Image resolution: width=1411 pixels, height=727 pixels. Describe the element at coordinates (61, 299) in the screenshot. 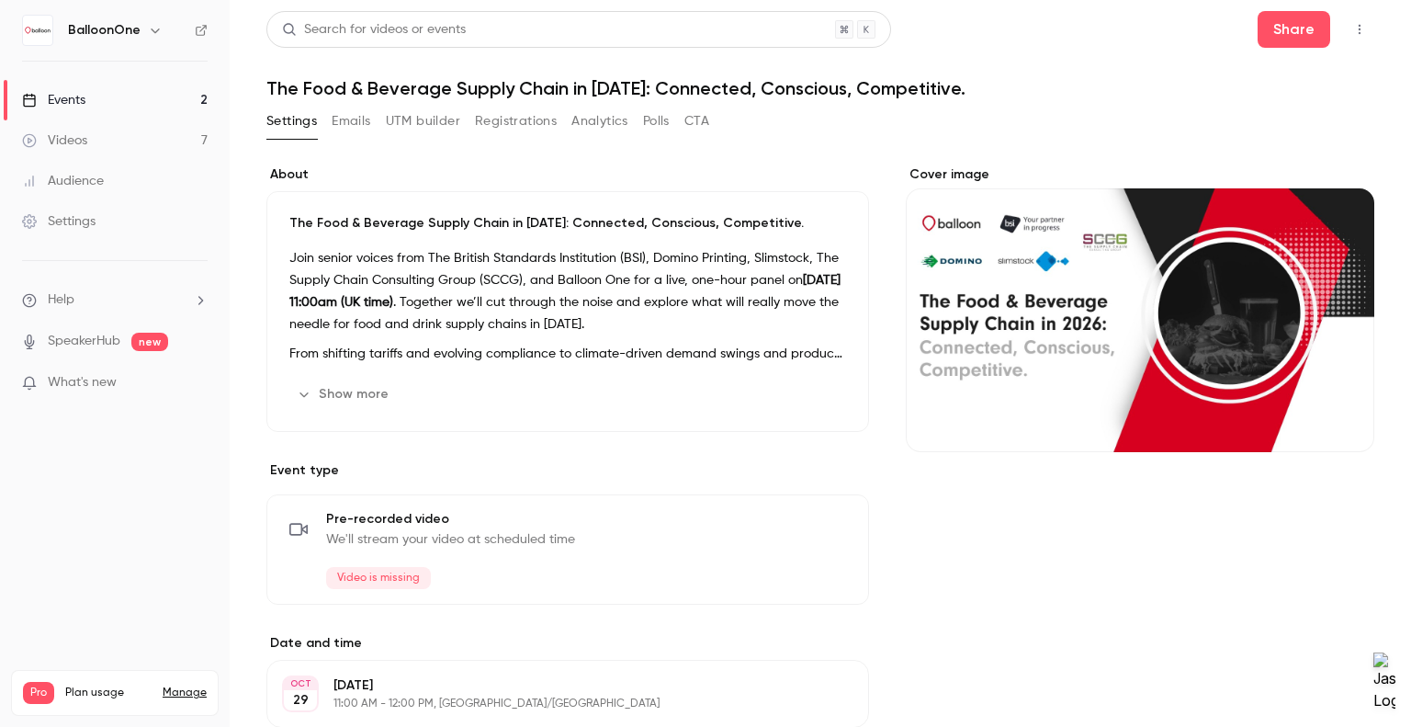

I see `span: Help` at that location.